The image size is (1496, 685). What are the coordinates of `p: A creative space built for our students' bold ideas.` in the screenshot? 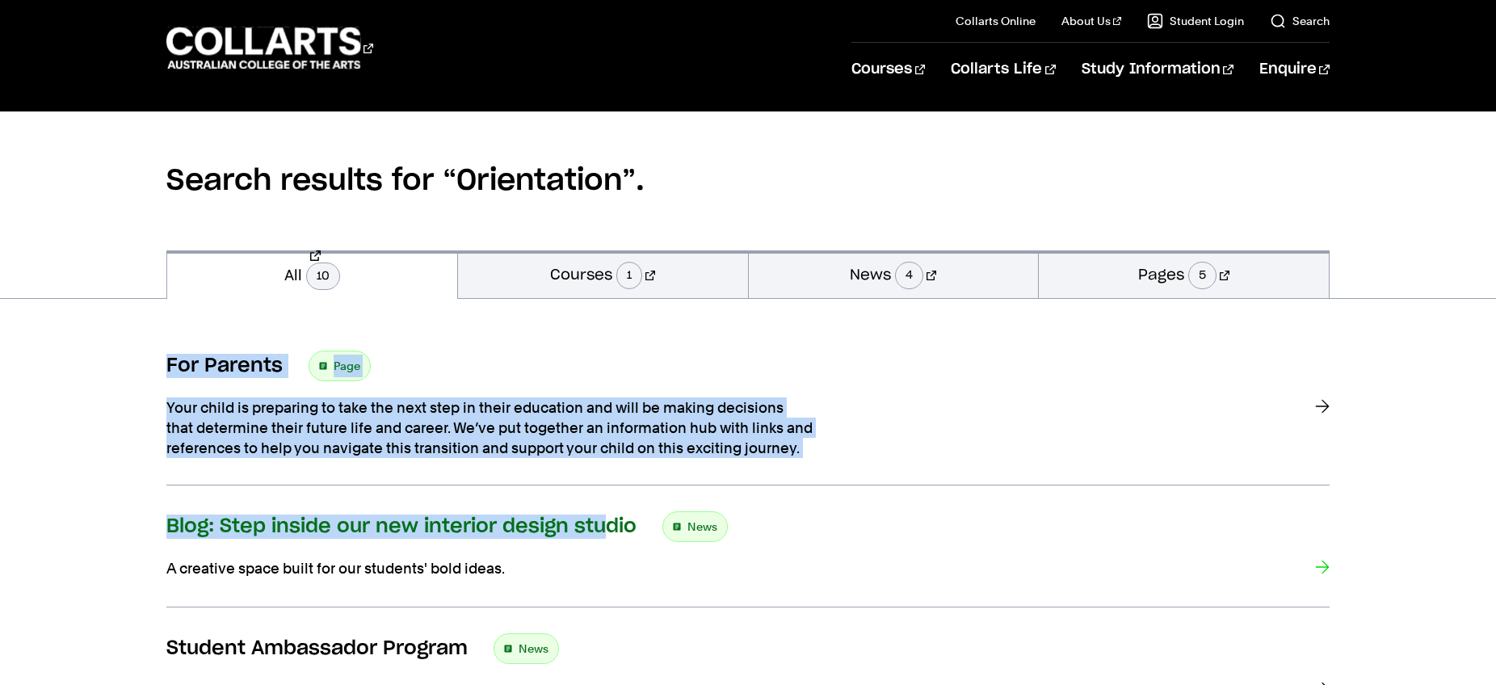 It's located at (490, 568).